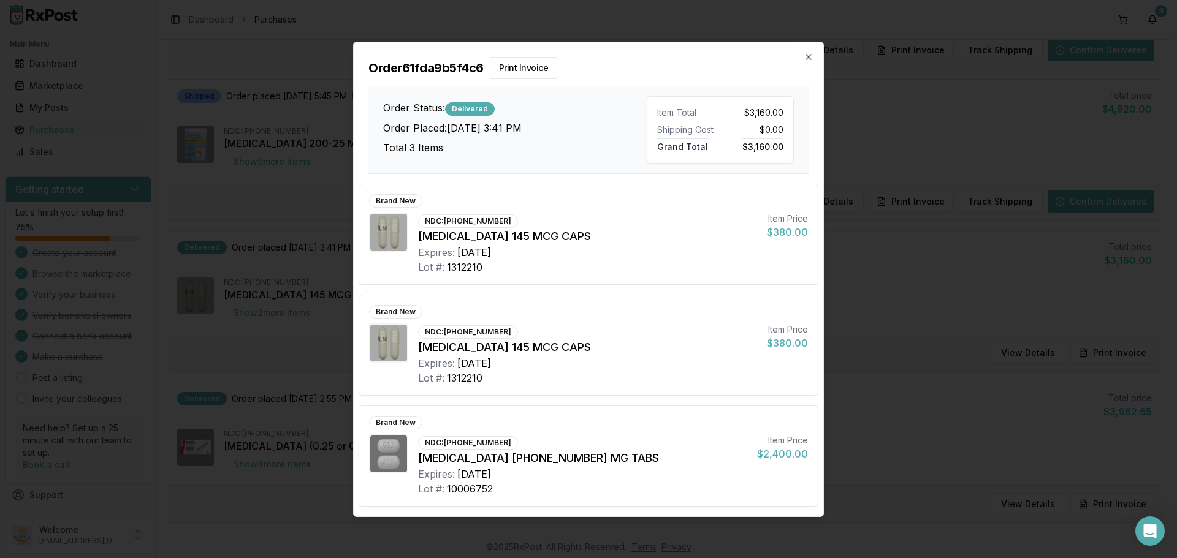 This screenshot has width=1177, height=558. Describe the element at coordinates (754, 130) in the screenshot. I see `div: $0.00` at that location.